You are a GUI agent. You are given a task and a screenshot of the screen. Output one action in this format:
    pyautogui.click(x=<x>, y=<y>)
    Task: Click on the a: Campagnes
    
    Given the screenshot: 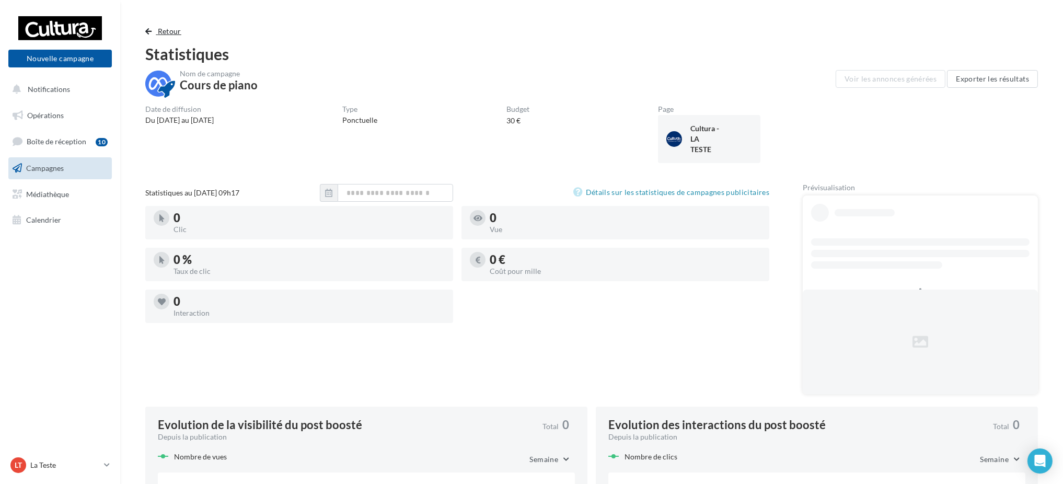 What is the action you would take?
    pyautogui.click(x=60, y=168)
    